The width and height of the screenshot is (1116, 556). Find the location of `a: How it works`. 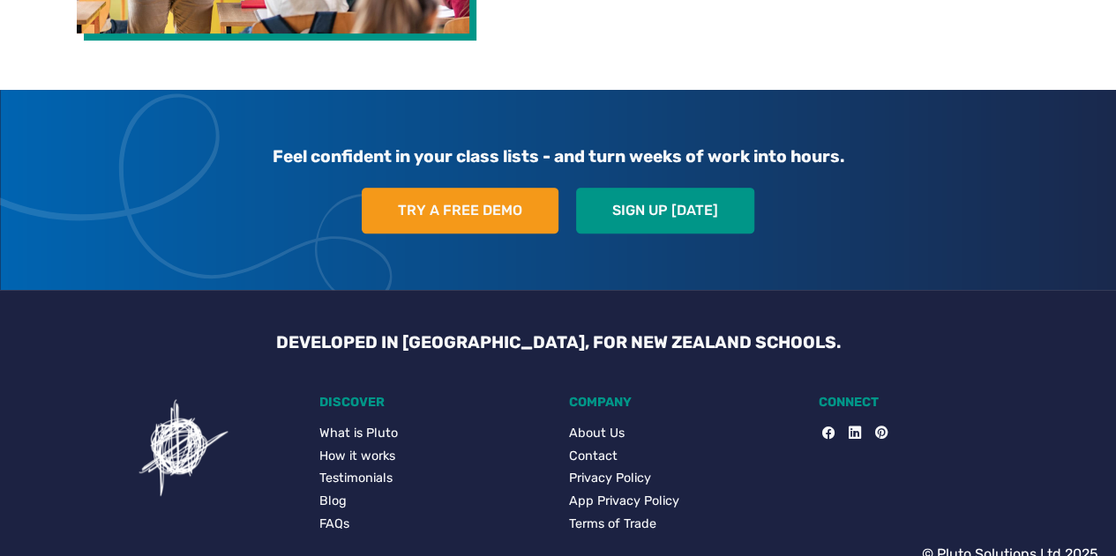

a: How it works is located at coordinates (433, 457).